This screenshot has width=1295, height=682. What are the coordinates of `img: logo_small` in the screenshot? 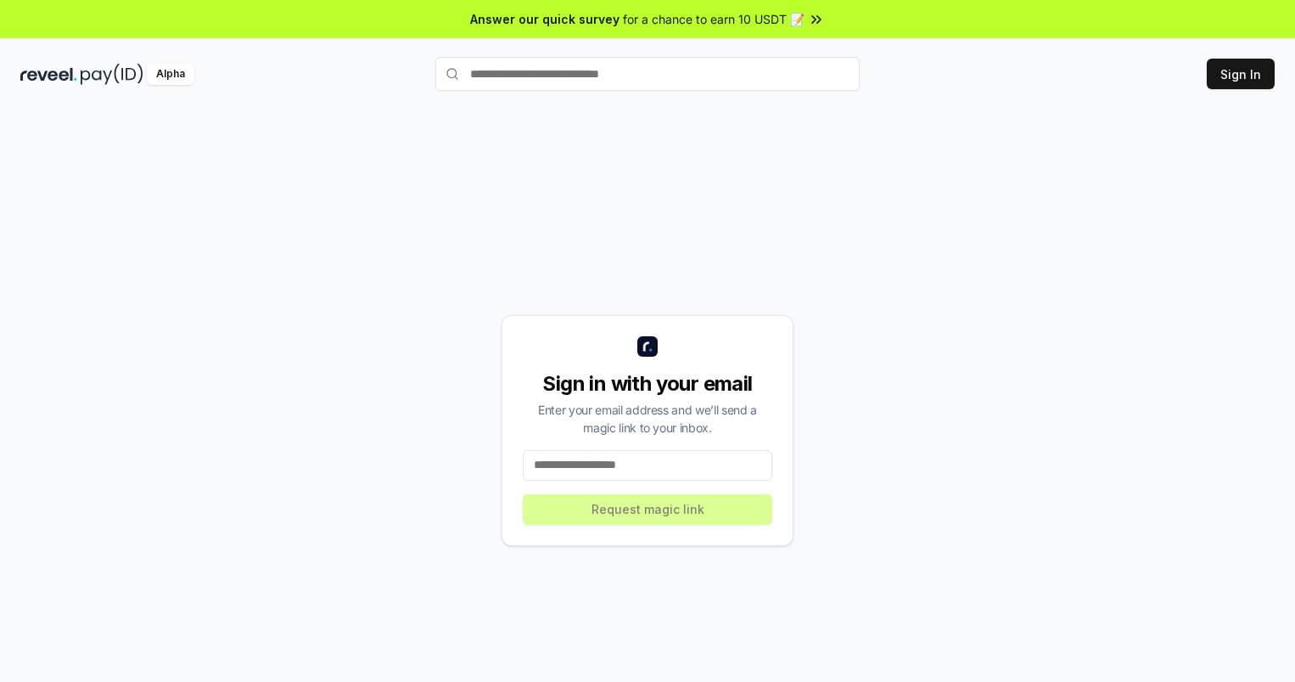 It's located at (648, 346).